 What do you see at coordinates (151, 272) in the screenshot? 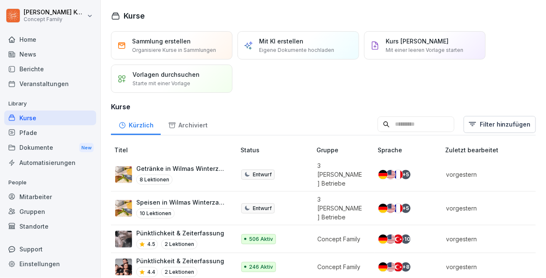
I see `p: 4.4` at bounding box center [151, 272].